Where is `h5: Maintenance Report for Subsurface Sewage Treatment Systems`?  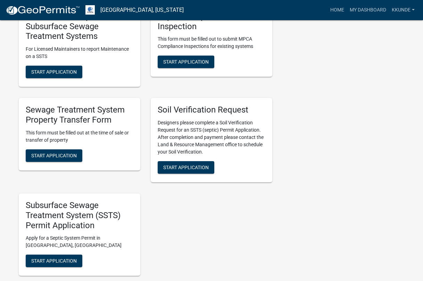
h5: Maintenance Report for Subsurface Sewage Treatment Systems is located at coordinates (79, 26).